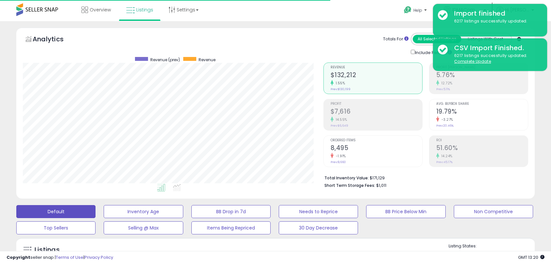 The image size is (551, 264). Describe the element at coordinates (416, 11) in the screenshot. I see `a: Help` at that location.